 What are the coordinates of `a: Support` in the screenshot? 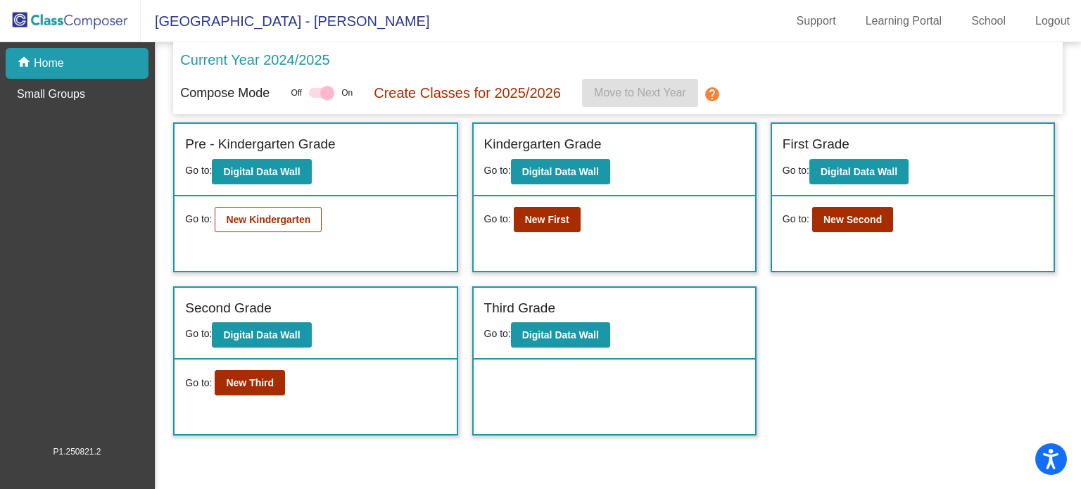 It's located at (817, 21).